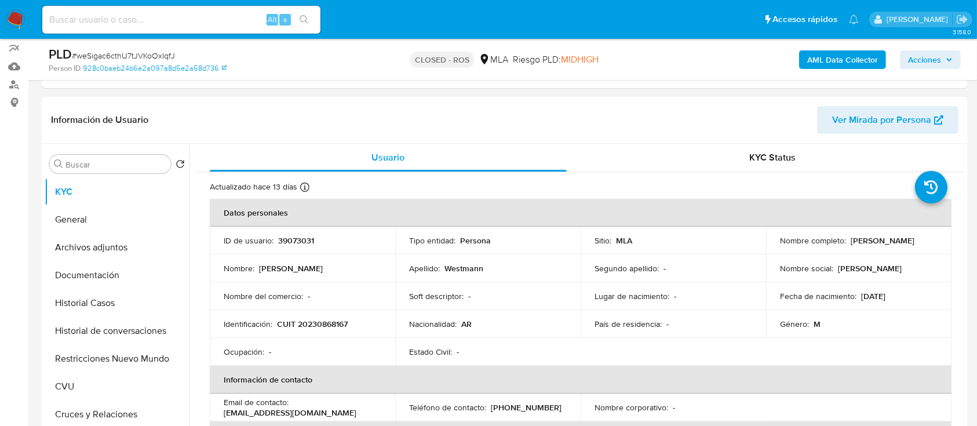 This screenshot has height=426, width=977. I want to click on p: País de residencia :, so click(628, 324).